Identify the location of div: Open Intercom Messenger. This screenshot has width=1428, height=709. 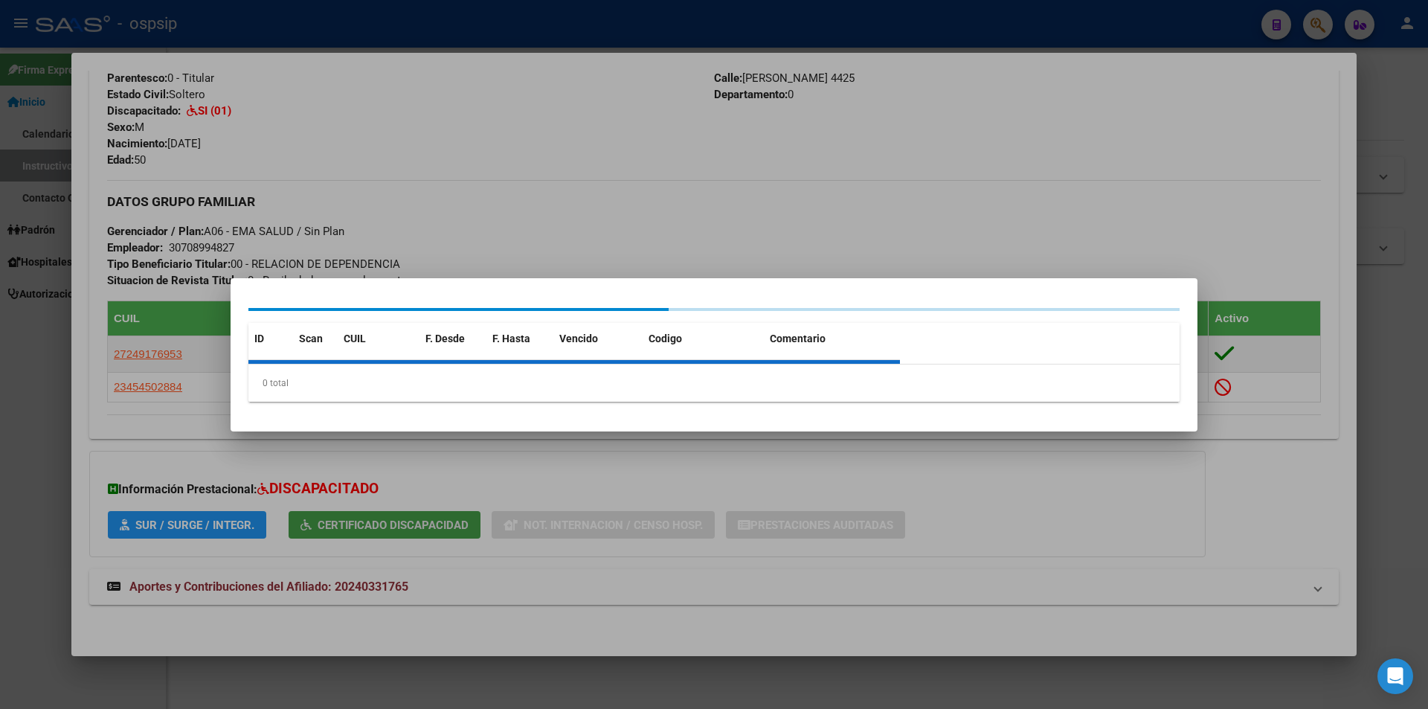
(1396, 676).